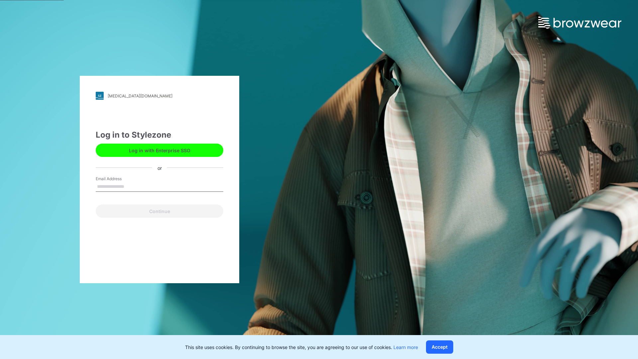 The image size is (638, 359). I want to click on img: browzwear-logo.e42bd6dac1945053ebaf764b6aa21510.svg, so click(580, 23).